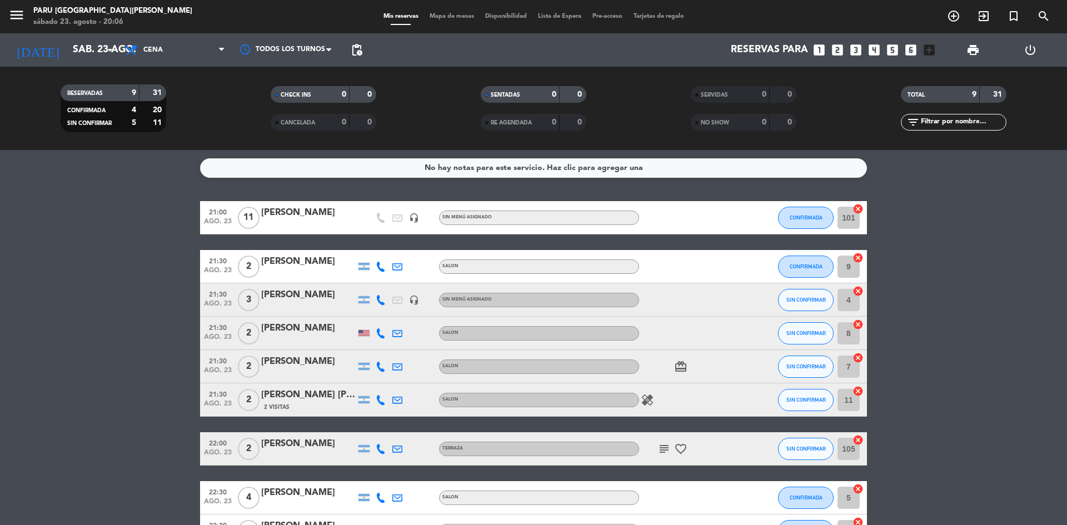 This screenshot has width=1067, height=525. I want to click on span: Reservas para, so click(769, 50).